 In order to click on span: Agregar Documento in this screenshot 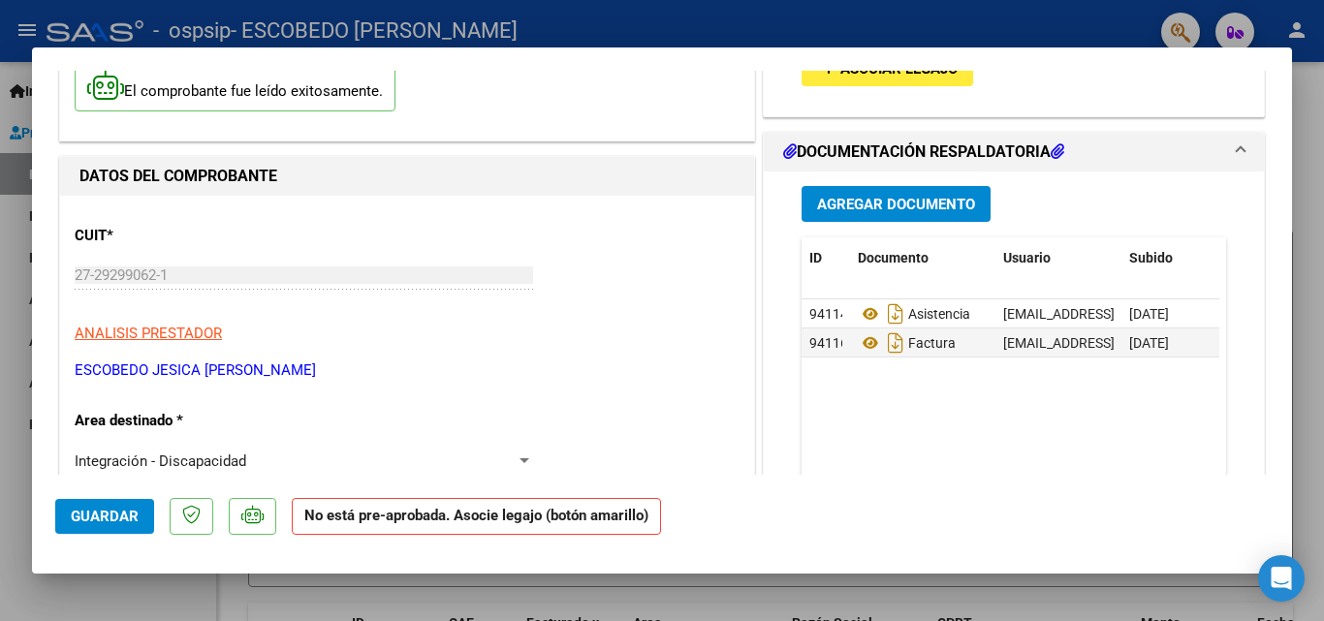, I will do `click(896, 205)`.